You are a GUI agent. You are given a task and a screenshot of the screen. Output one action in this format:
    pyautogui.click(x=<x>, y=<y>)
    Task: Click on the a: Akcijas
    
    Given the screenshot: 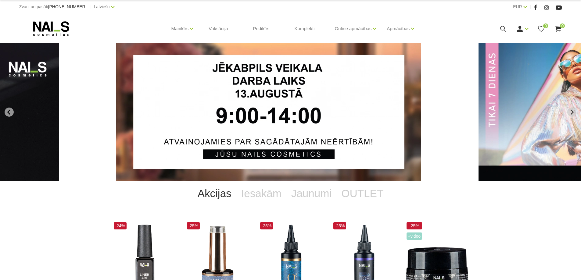 What is the action you would take?
    pyautogui.click(x=214, y=194)
    